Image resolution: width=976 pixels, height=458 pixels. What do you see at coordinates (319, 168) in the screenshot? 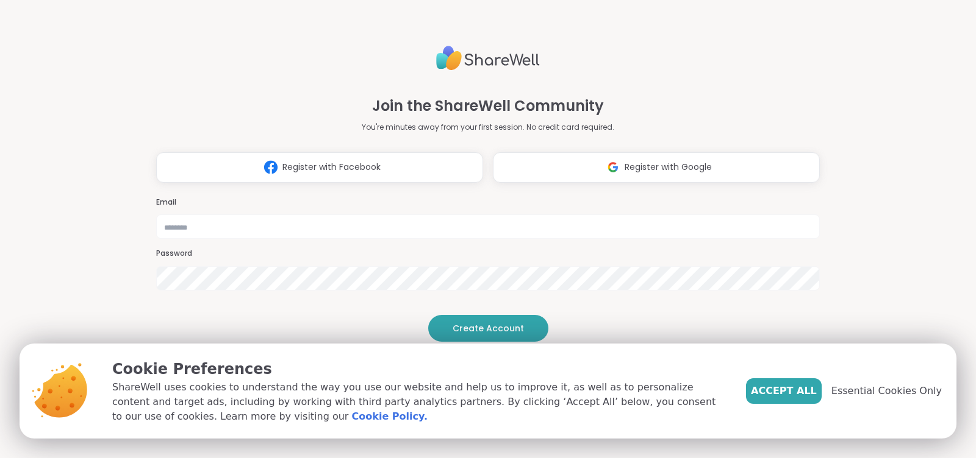
I see `button: Register with Facebook` at bounding box center [319, 168].